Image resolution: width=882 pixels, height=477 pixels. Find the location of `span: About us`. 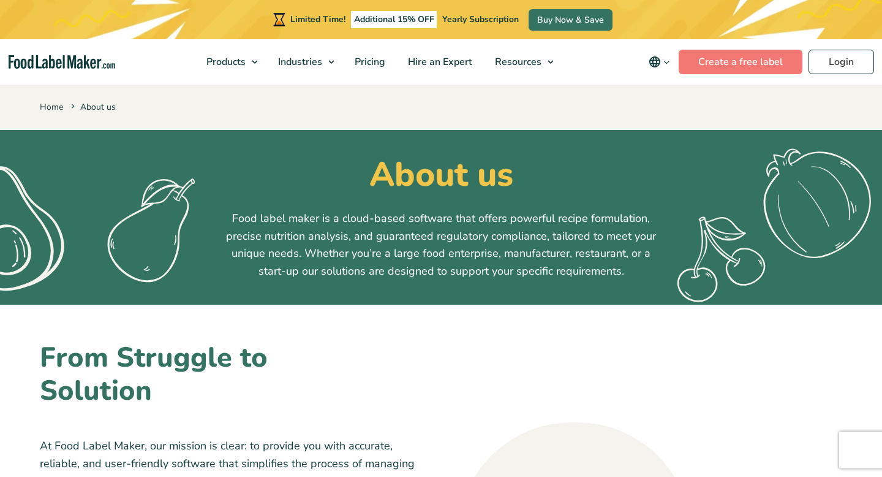

span: About us is located at coordinates (92, 107).